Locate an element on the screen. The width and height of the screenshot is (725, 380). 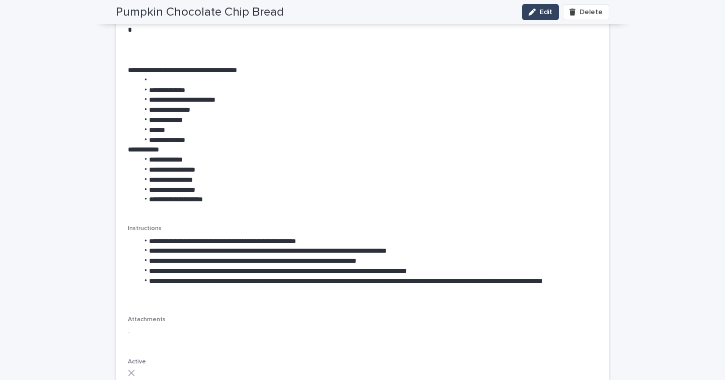
button: Edit is located at coordinates (540, 12).